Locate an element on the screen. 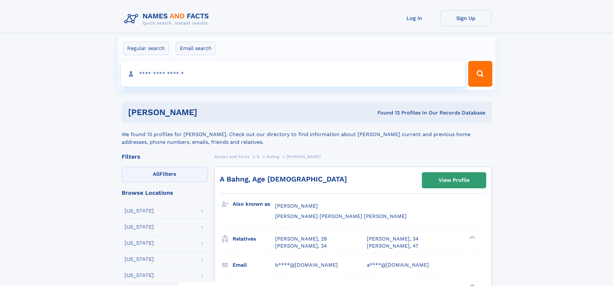 This screenshot has height=286, width=613. label: Regular search is located at coordinates (146, 48).